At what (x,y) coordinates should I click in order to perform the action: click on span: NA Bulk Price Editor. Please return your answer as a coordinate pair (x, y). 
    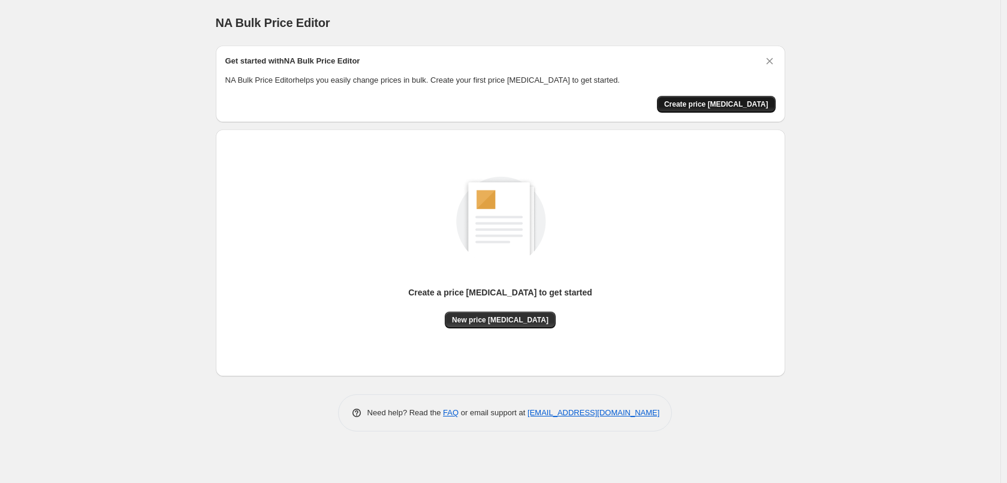
    Looking at the image, I should click on (273, 23).